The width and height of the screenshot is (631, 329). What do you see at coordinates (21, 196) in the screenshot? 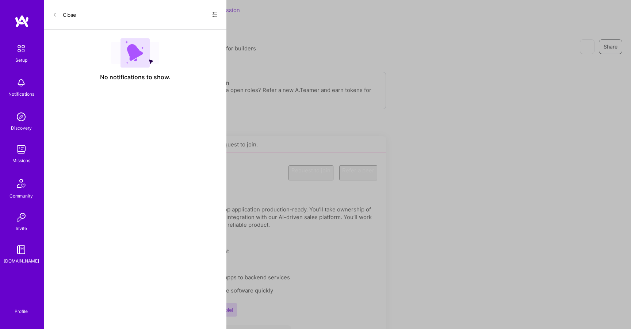
I see `div: Community` at bounding box center [21, 196].